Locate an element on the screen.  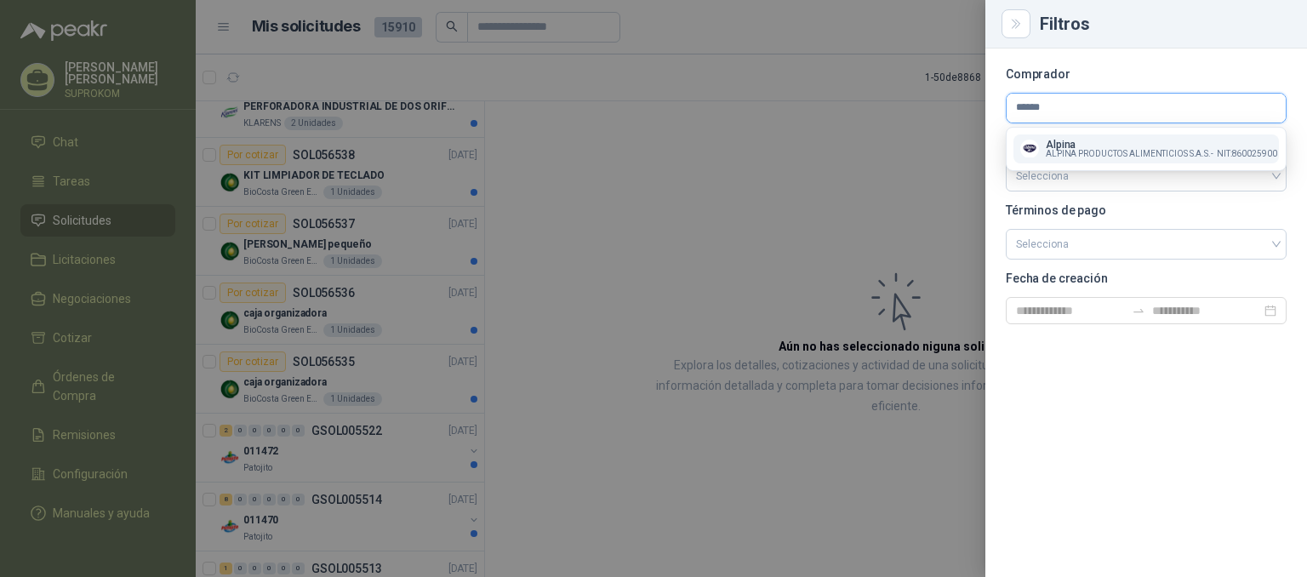
img: Company Logo is located at coordinates (1030, 149).